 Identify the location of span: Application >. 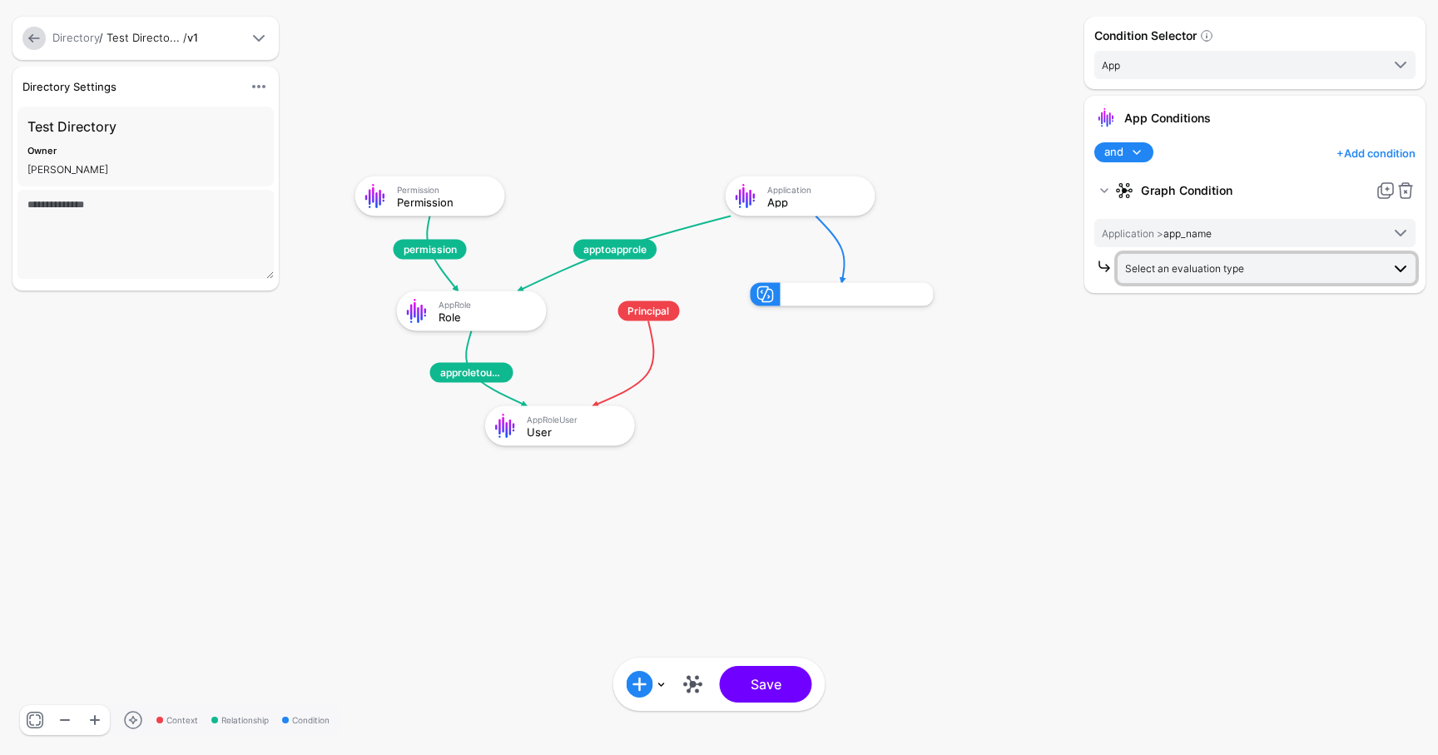
(1132, 233).